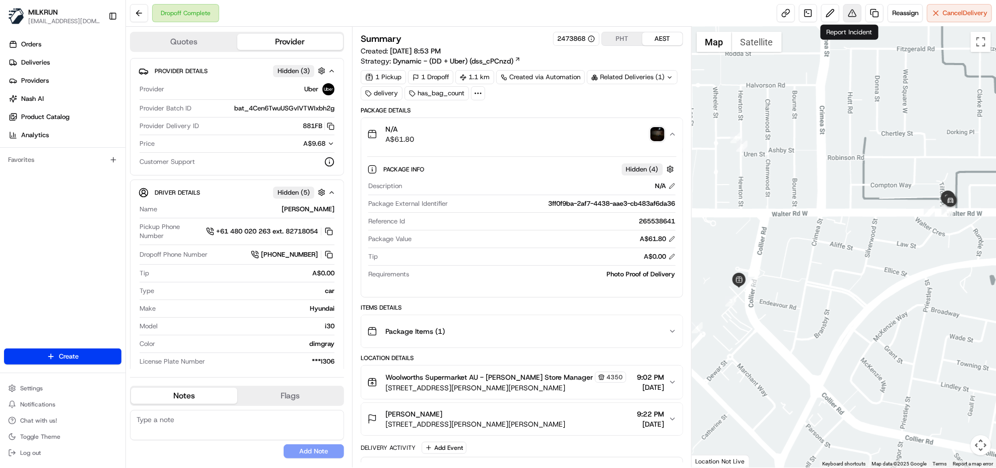  Describe the element at coordinates (522, 358) in the screenshot. I see `div: Location Details` at that location.